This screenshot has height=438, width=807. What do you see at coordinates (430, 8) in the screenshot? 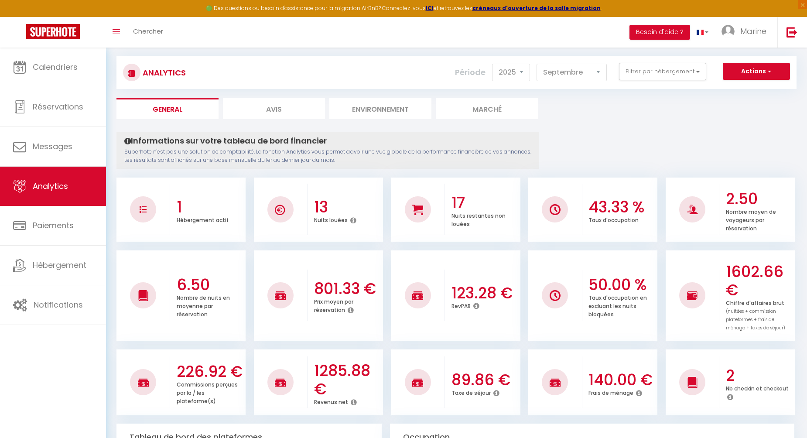
I see `strong: ICI` at bounding box center [430, 8].